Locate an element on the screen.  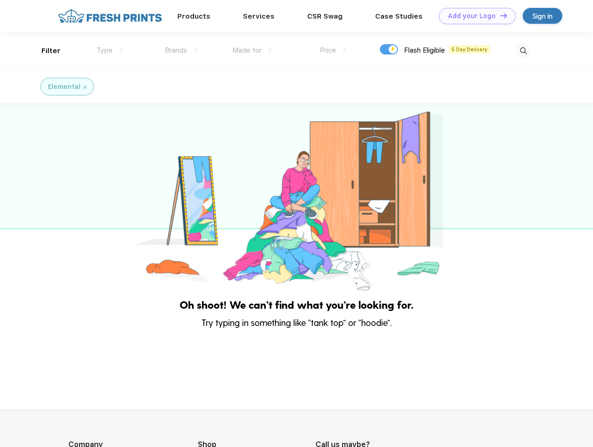
div: Add your Logo is located at coordinates (471, 16).